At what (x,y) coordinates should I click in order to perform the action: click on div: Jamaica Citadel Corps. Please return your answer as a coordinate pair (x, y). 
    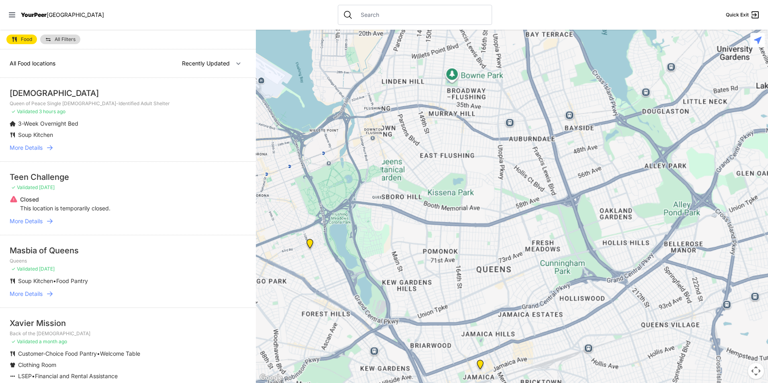
    Looking at the image, I should click on (480, 366).